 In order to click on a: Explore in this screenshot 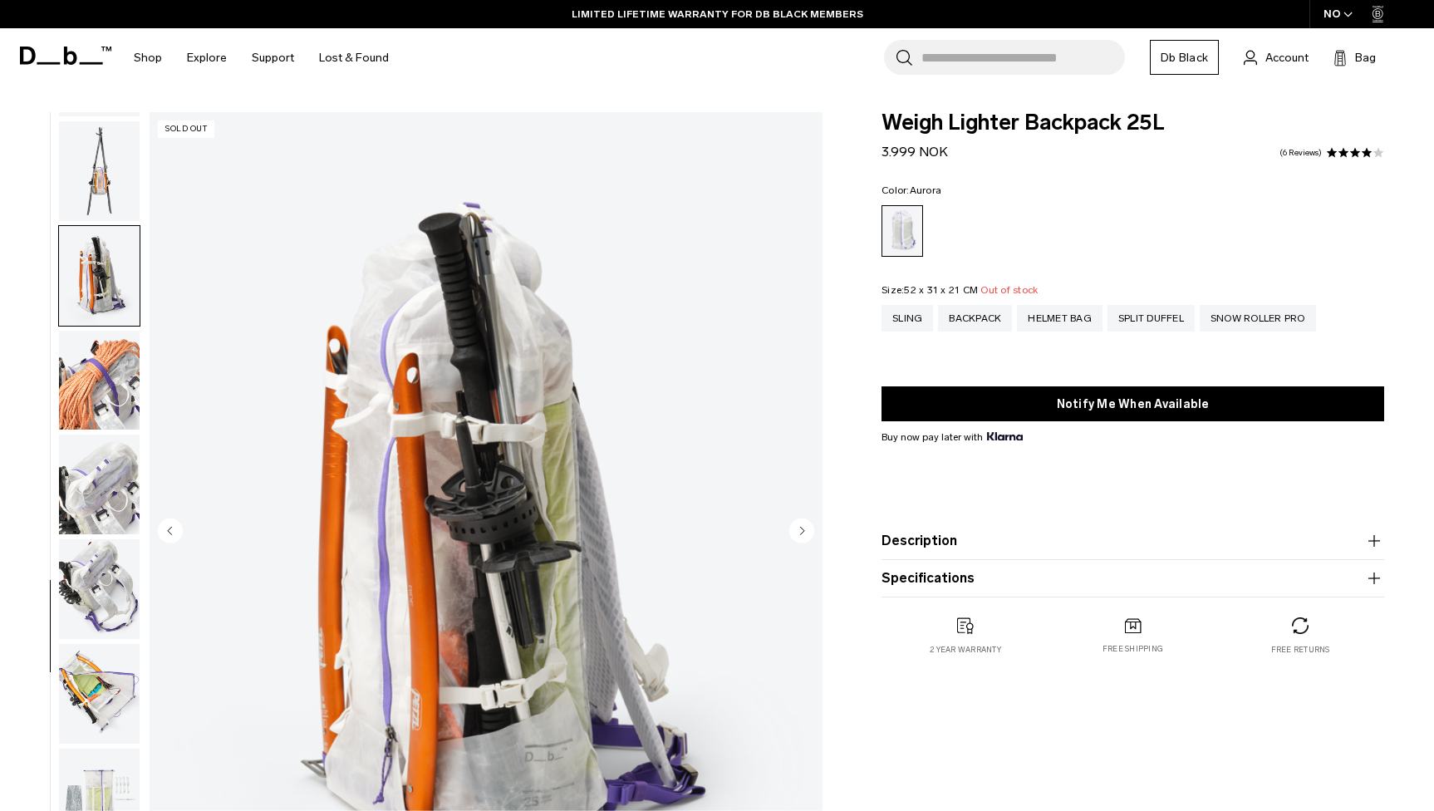, I will do `click(207, 57)`.